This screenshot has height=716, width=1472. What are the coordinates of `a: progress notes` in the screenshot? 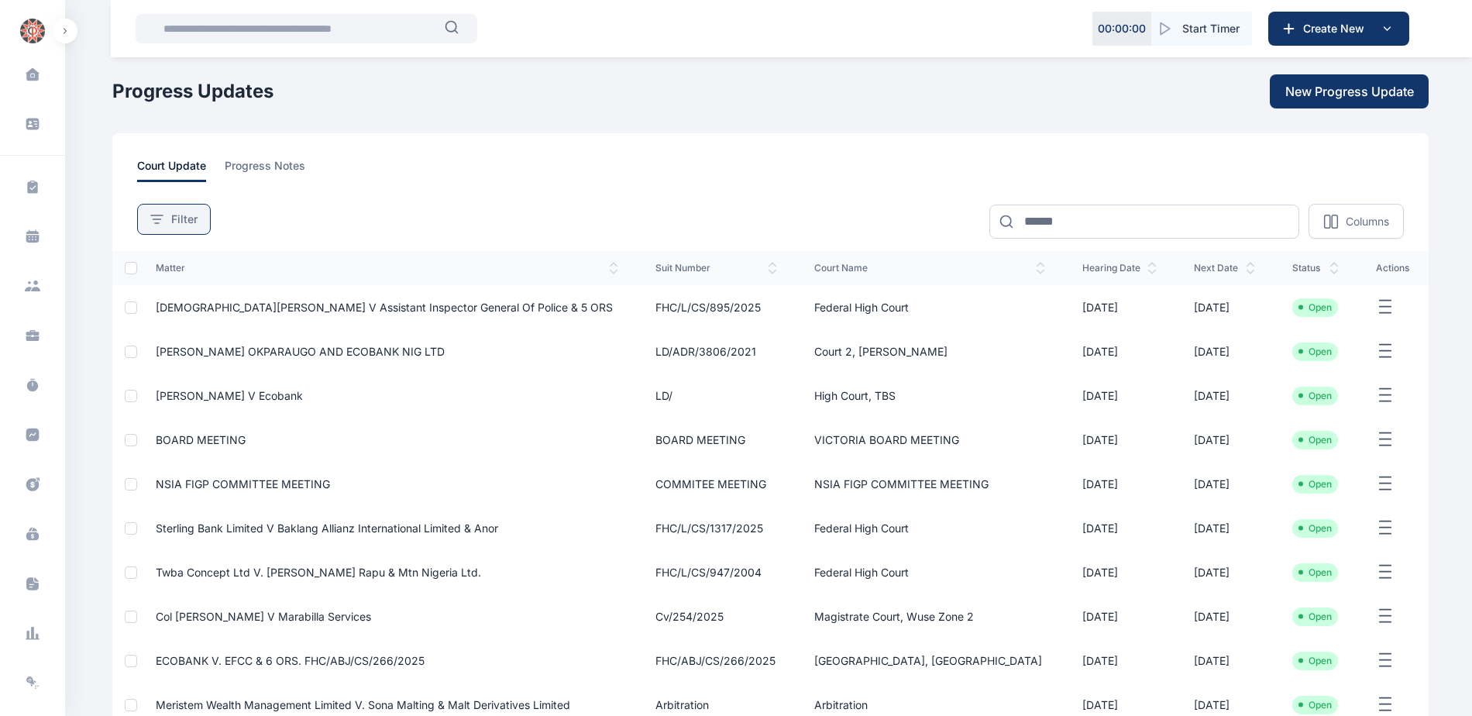 It's located at (274, 170).